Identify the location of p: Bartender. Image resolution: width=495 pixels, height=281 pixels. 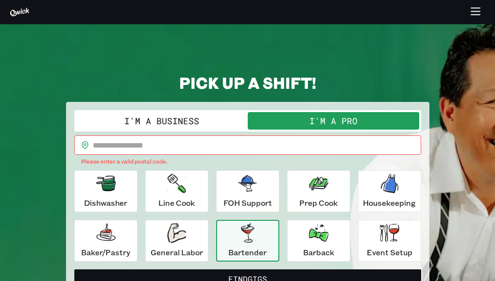
(247, 253).